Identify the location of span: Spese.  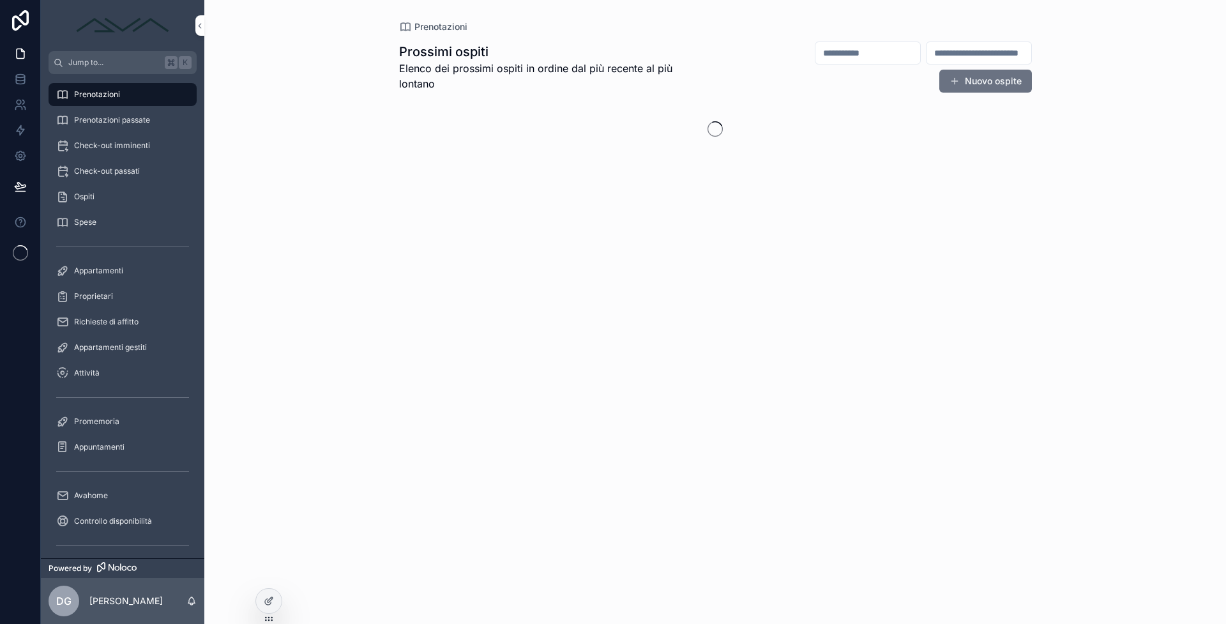
(85, 222).